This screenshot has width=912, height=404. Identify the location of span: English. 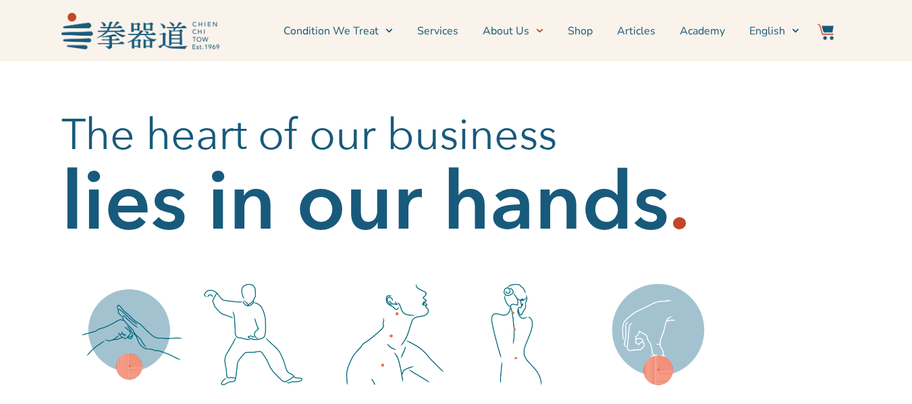
(767, 31).